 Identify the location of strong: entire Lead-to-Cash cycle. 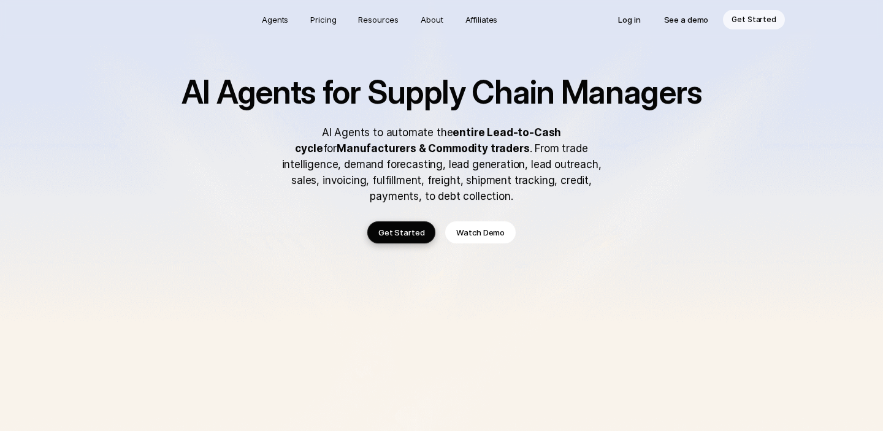
(429, 140).